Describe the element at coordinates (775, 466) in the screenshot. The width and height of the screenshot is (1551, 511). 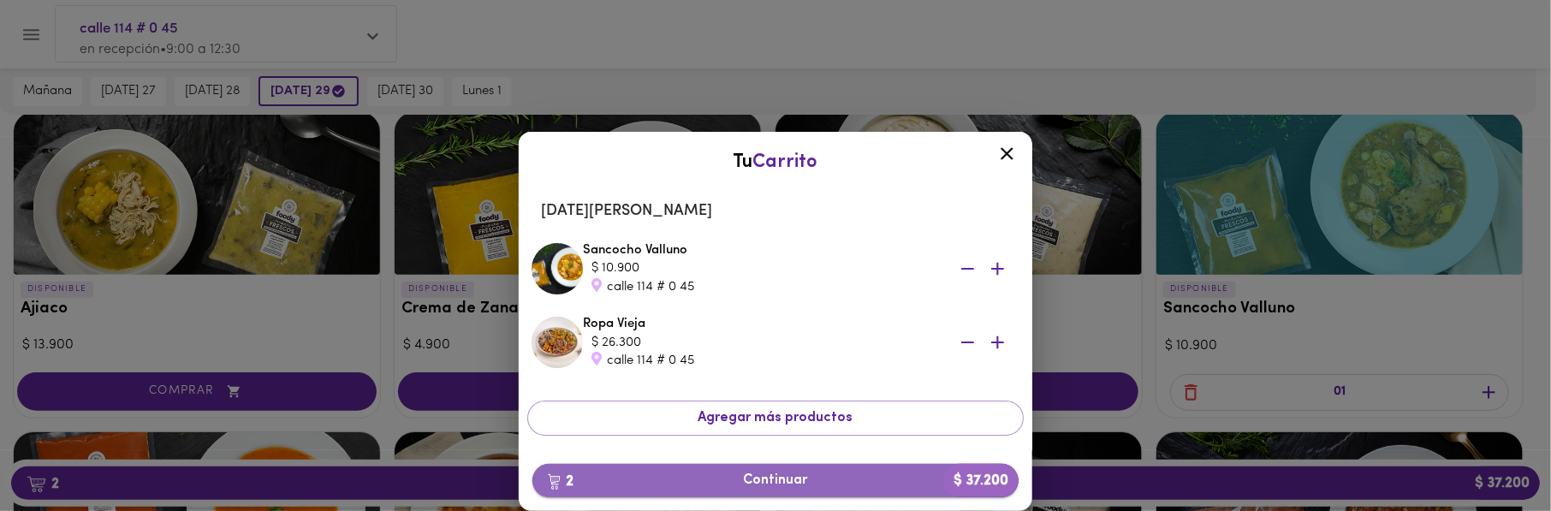
I see `button: Vaciar el carrito` at that location.